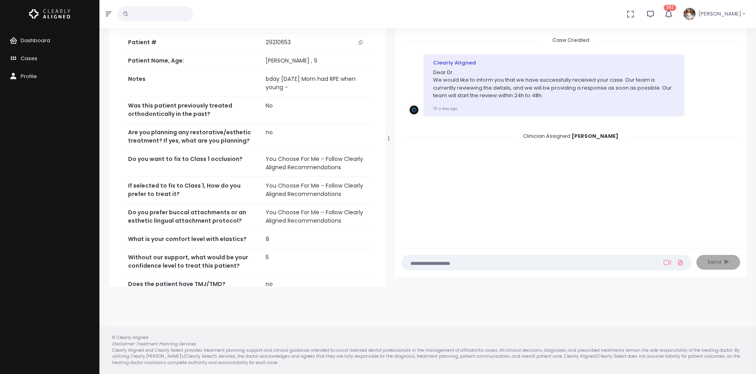  I want to click on a: Add Loom Video, so click(668, 262).